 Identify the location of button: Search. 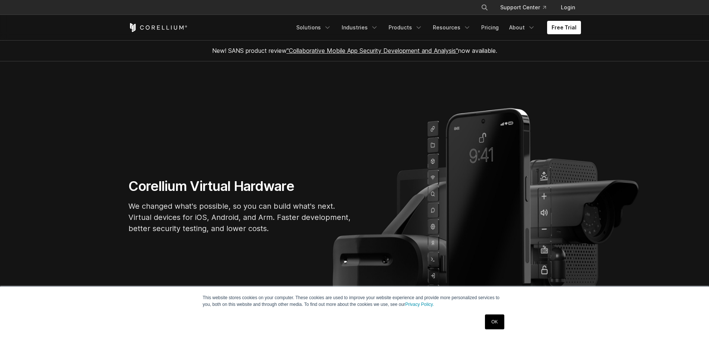
(485, 7).